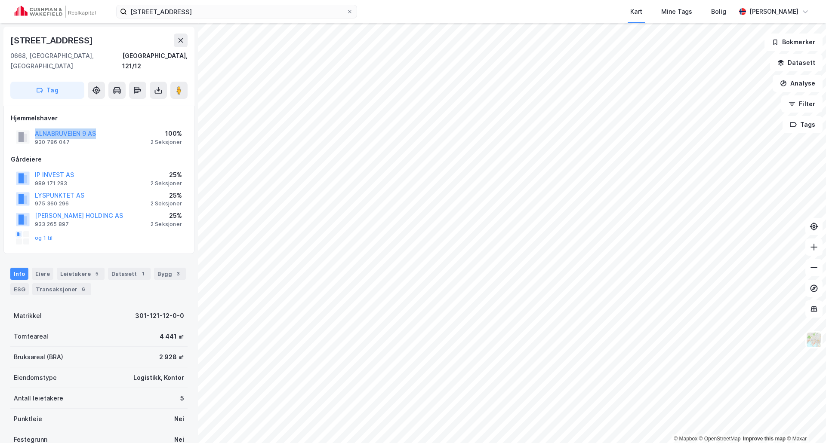 The width and height of the screenshot is (826, 443). Describe the element at coordinates (718, 12) in the screenshot. I see `div: Bolig` at that location.